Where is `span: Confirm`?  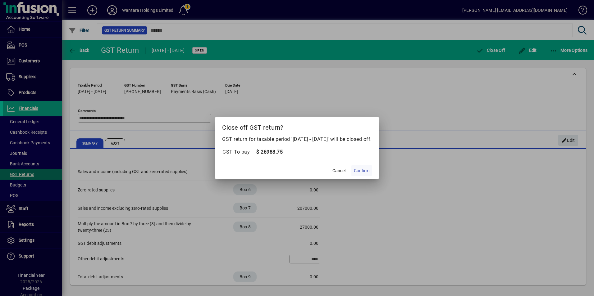 span: Confirm is located at coordinates (362, 171).